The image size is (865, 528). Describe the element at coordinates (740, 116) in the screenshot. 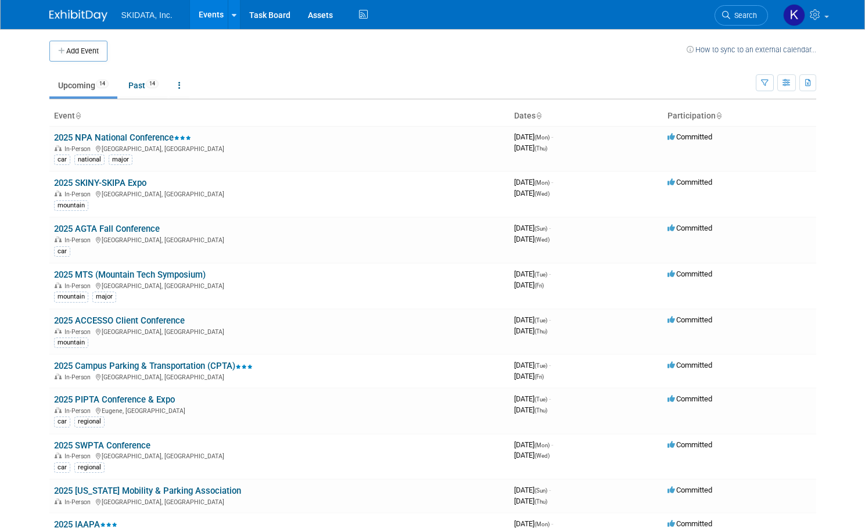

I see `th: Participation` at that location.